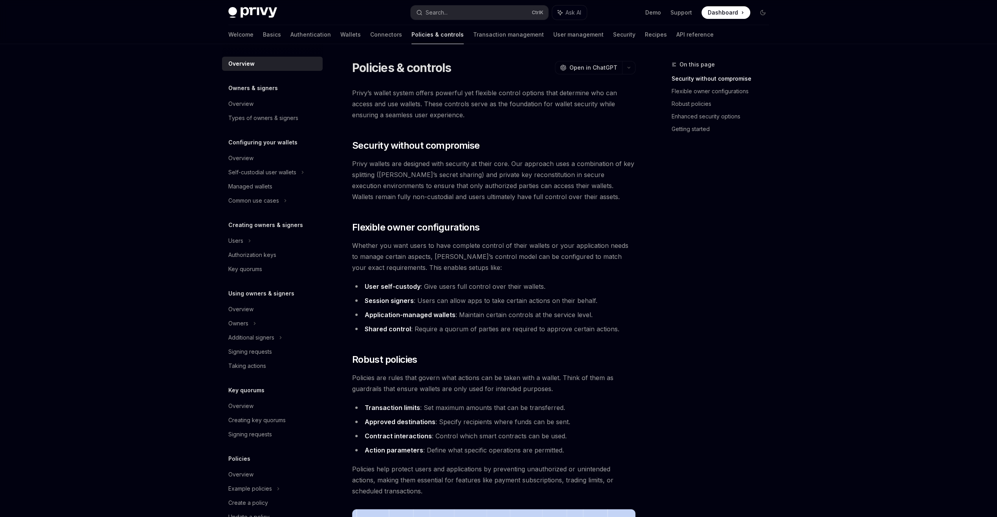 This screenshot has height=517, width=997. Describe the element at coordinates (724, 104) in the screenshot. I see `a: Robust policies` at that location.